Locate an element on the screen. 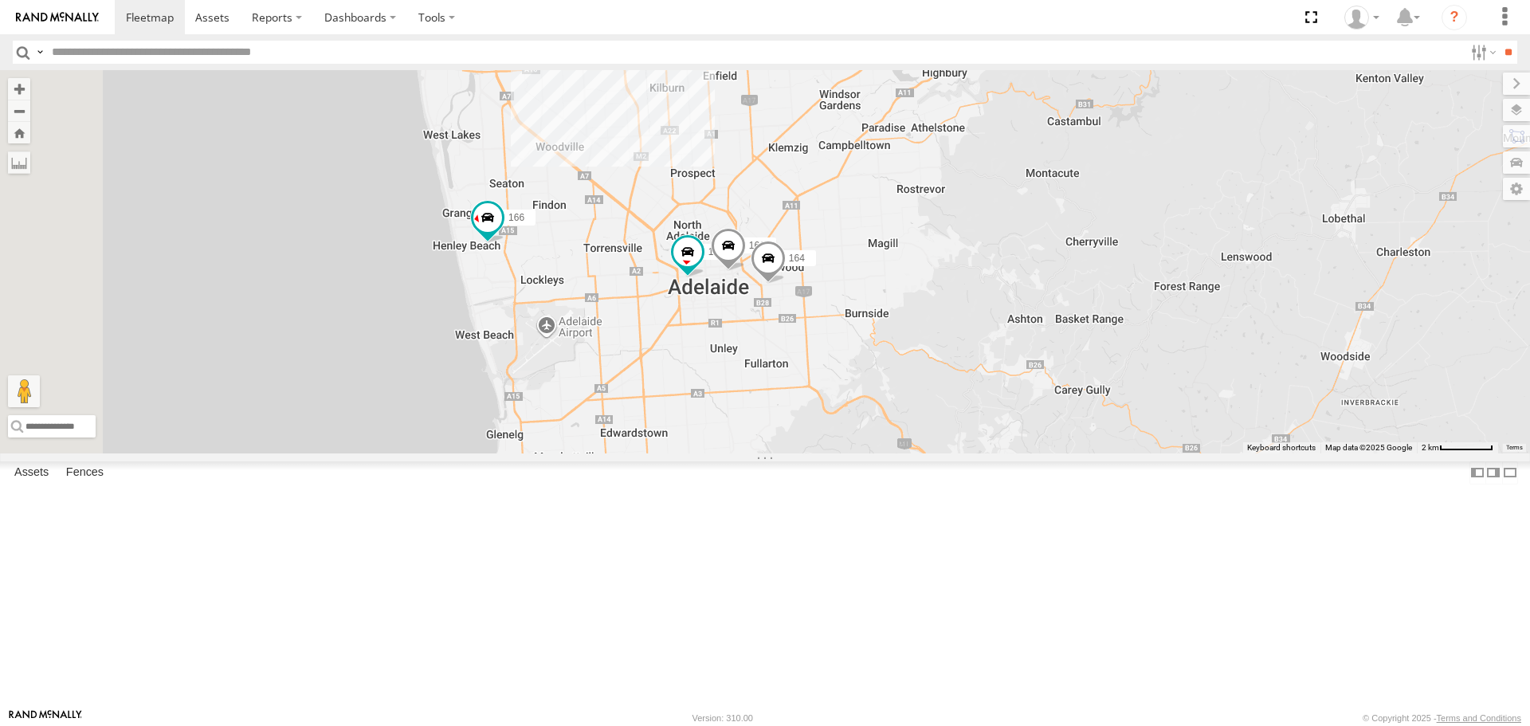  a: Visit our Website is located at coordinates (45, 718).